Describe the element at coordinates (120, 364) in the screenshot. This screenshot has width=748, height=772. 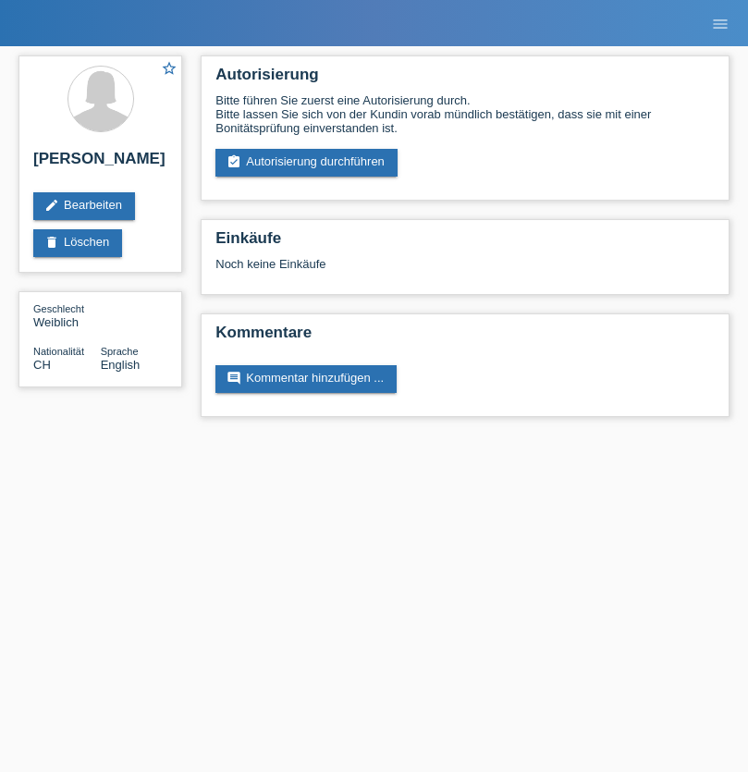
I see `span: English` at that location.